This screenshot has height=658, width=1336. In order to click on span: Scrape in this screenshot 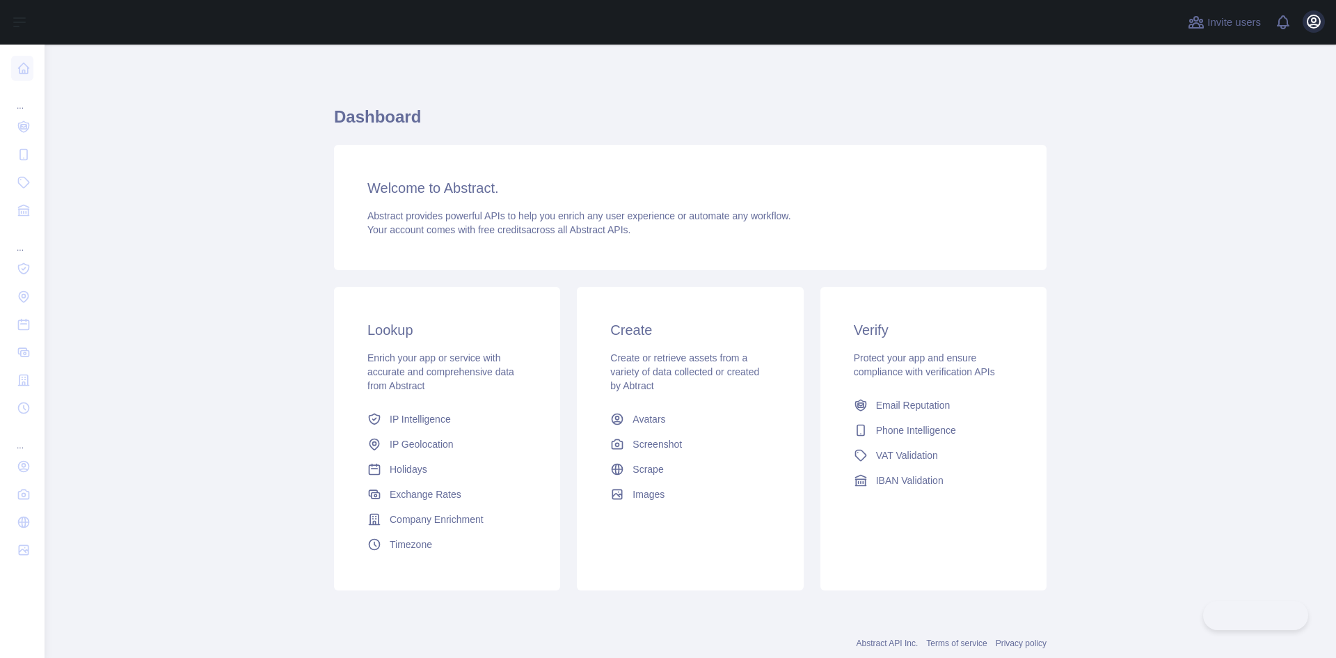, I will do `click(648, 469)`.